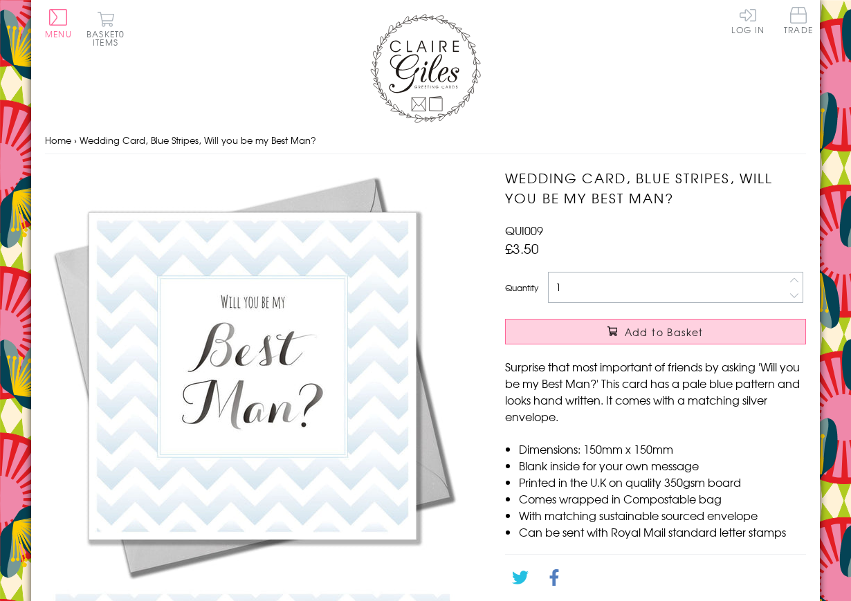 This screenshot has width=851, height=601. What do you see at coordinates (799, 20) in the screenshot?
I see `span: Trade` at bounding box center [799, 20].